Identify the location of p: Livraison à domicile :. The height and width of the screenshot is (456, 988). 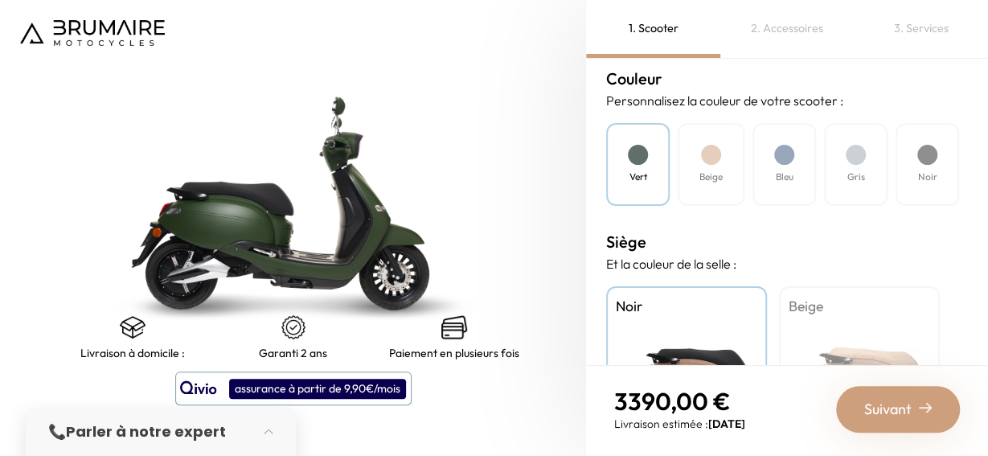
(133, 353).